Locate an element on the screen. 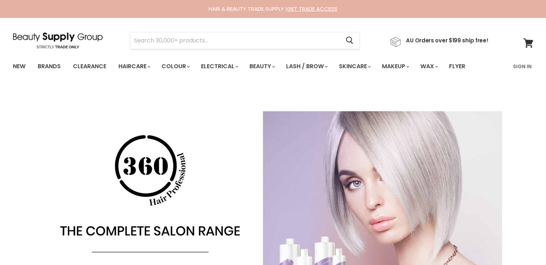 The width and height of the screenshot is (546, 265). input: Search is located at coordinates (235, 41).